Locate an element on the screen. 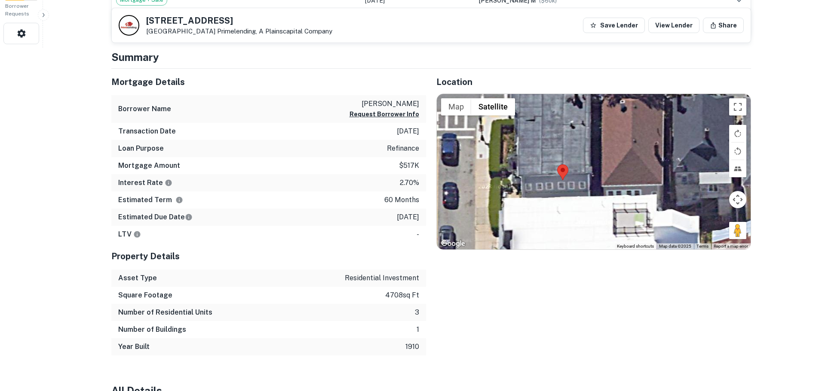 Image resolution: width=819 pixels, height=391 pixels. h5: Mortgage Details is located at coordinates (269, 82).